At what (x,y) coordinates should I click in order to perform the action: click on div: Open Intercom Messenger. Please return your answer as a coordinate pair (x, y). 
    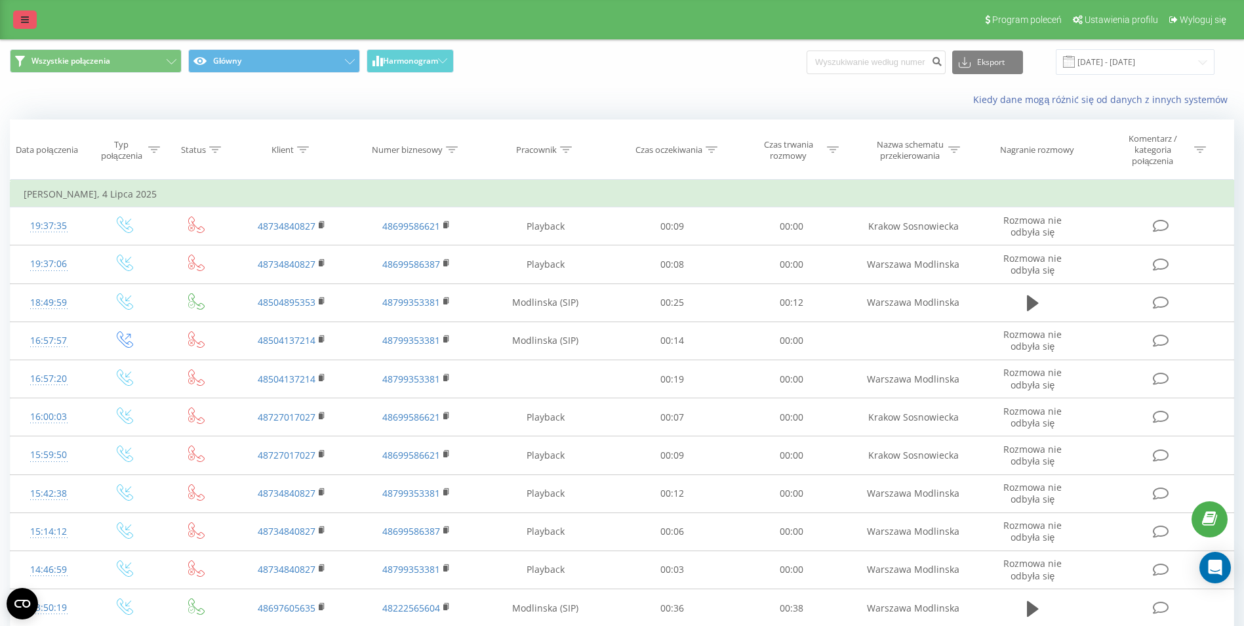
    Looking at the image, I should click on (1215, 567).